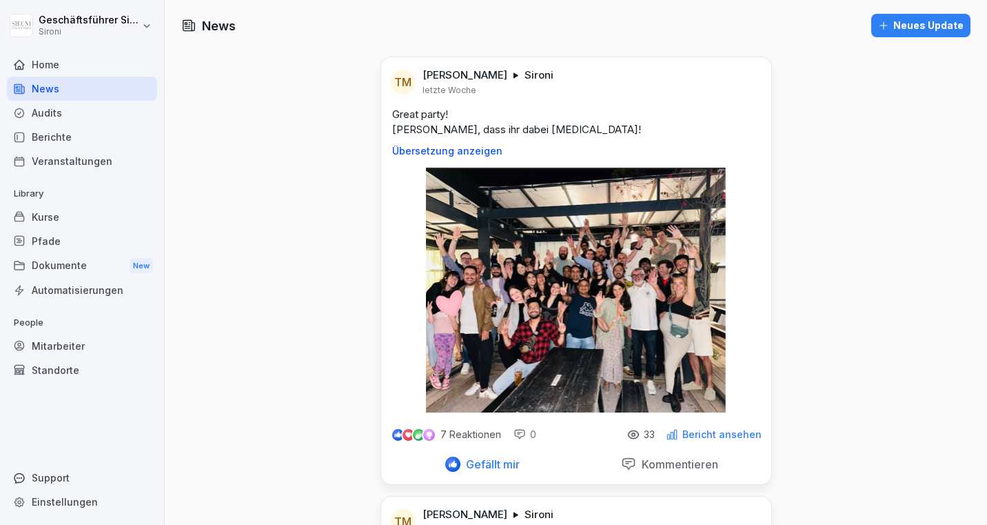 The height and width of the screenshot is (525, 987). What do you see at coordinates (82, 290) in the screenshot?
I see `a: Automatisierungen` at bounding box center [82, 290].